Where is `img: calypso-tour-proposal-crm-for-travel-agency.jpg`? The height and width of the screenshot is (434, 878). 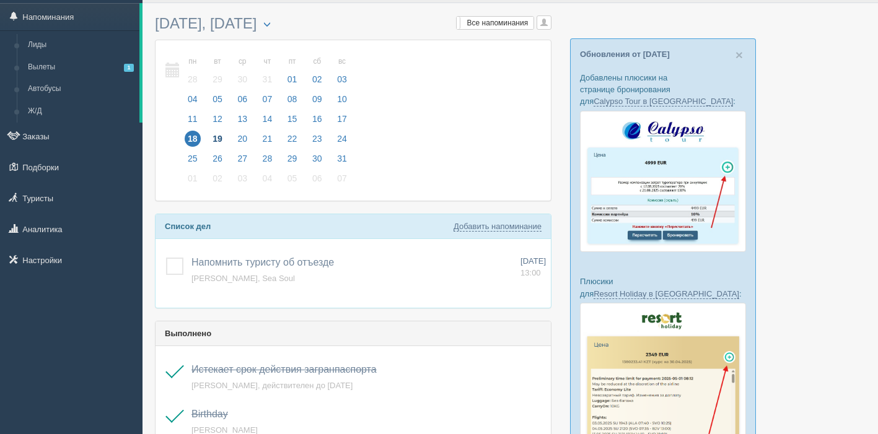
img: calypso-tour-proposal-crm-for-travel-agency.jpg is located at coordinates (663, 182).